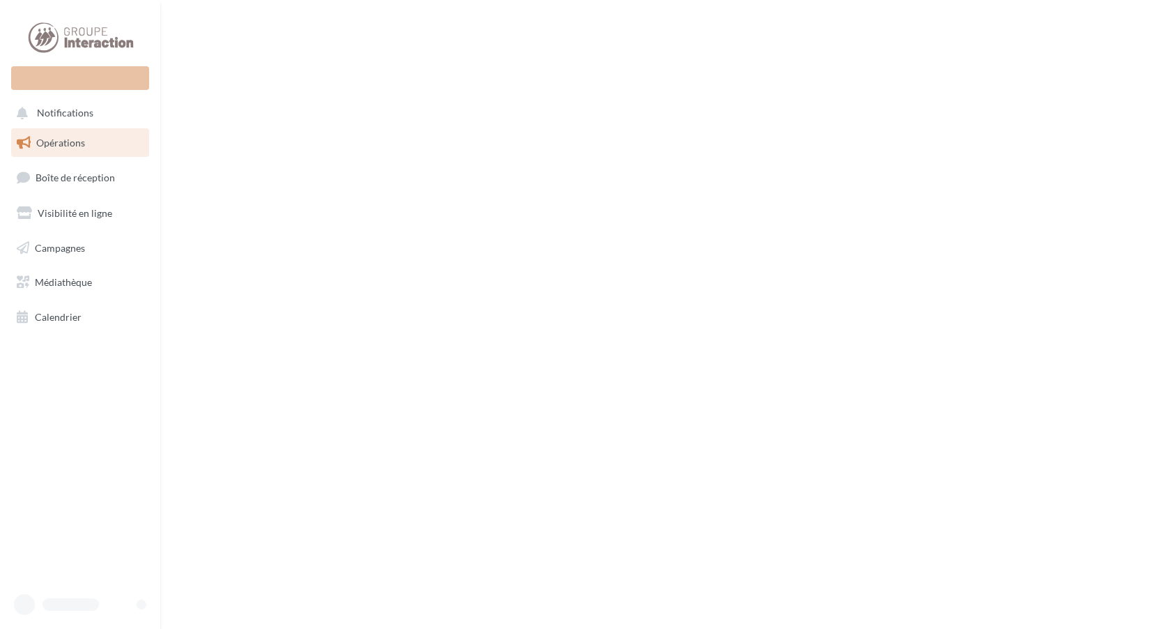 The width and height of the screenshot is (1165, 629). I want to click on span: Visibilité en ligne, so click(75, 213).